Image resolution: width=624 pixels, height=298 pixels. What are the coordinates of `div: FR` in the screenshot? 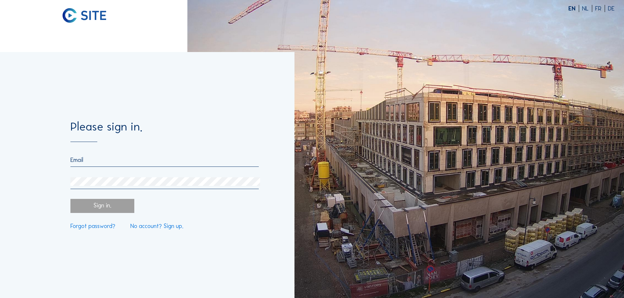 It's located at (600, 9).